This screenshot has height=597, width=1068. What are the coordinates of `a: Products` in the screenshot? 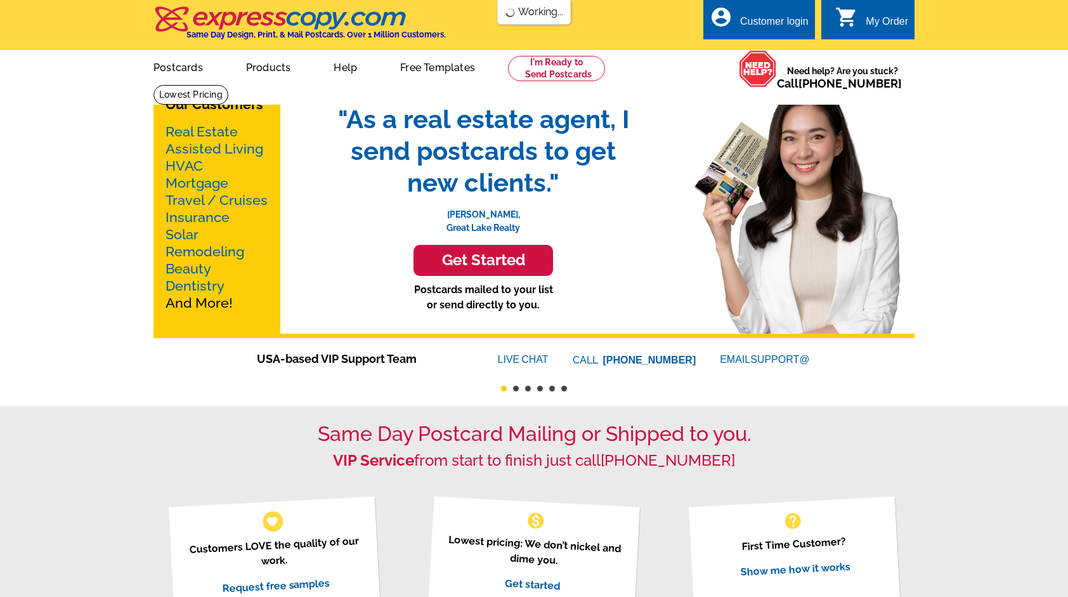 It's located at (268, 66).